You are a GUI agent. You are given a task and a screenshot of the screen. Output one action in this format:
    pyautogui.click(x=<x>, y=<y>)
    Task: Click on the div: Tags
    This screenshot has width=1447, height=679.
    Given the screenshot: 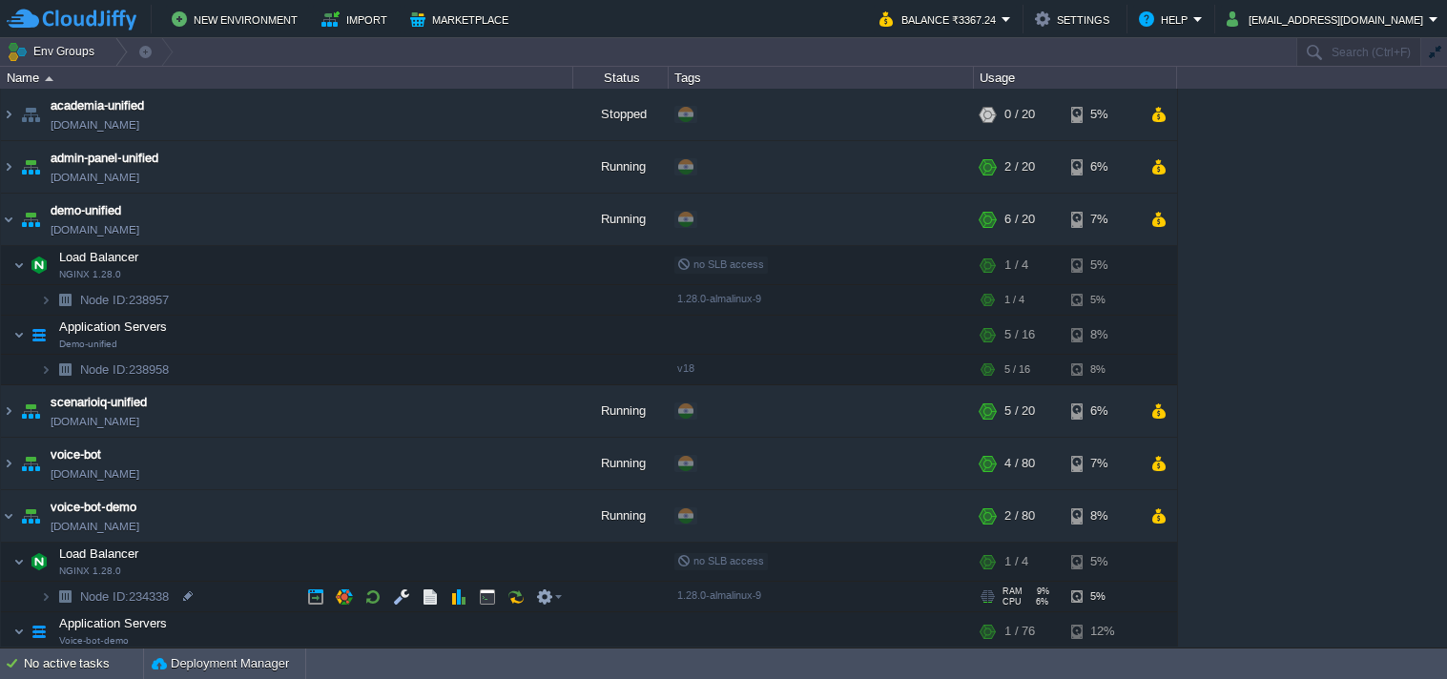 What is the action you would take?
    pyautogui.click(x=821, y=77)
    